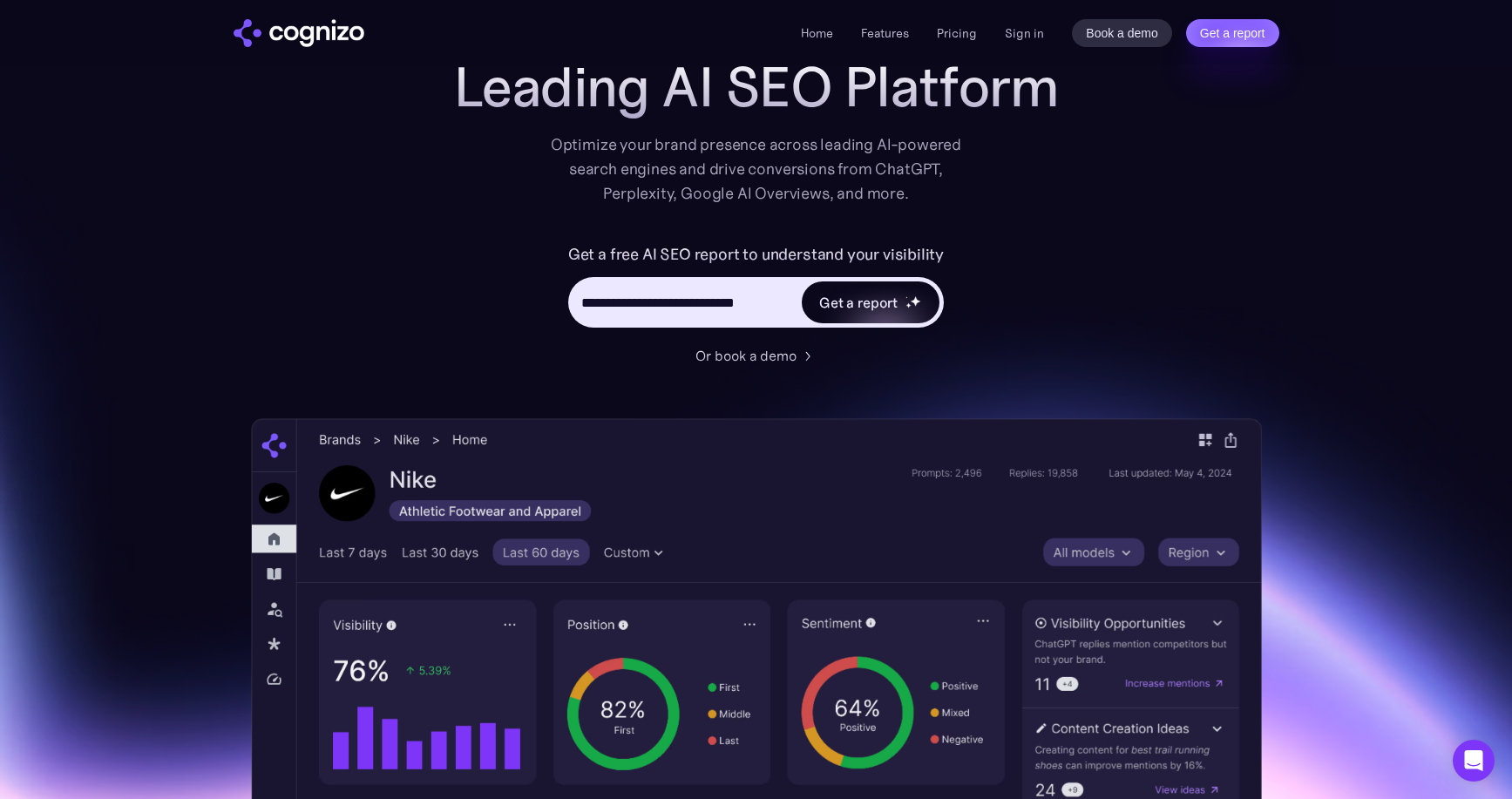 This screenshot has width=1512, height=799. I want to click on h1: Leading AI SEO Platform, so click(757, 87).